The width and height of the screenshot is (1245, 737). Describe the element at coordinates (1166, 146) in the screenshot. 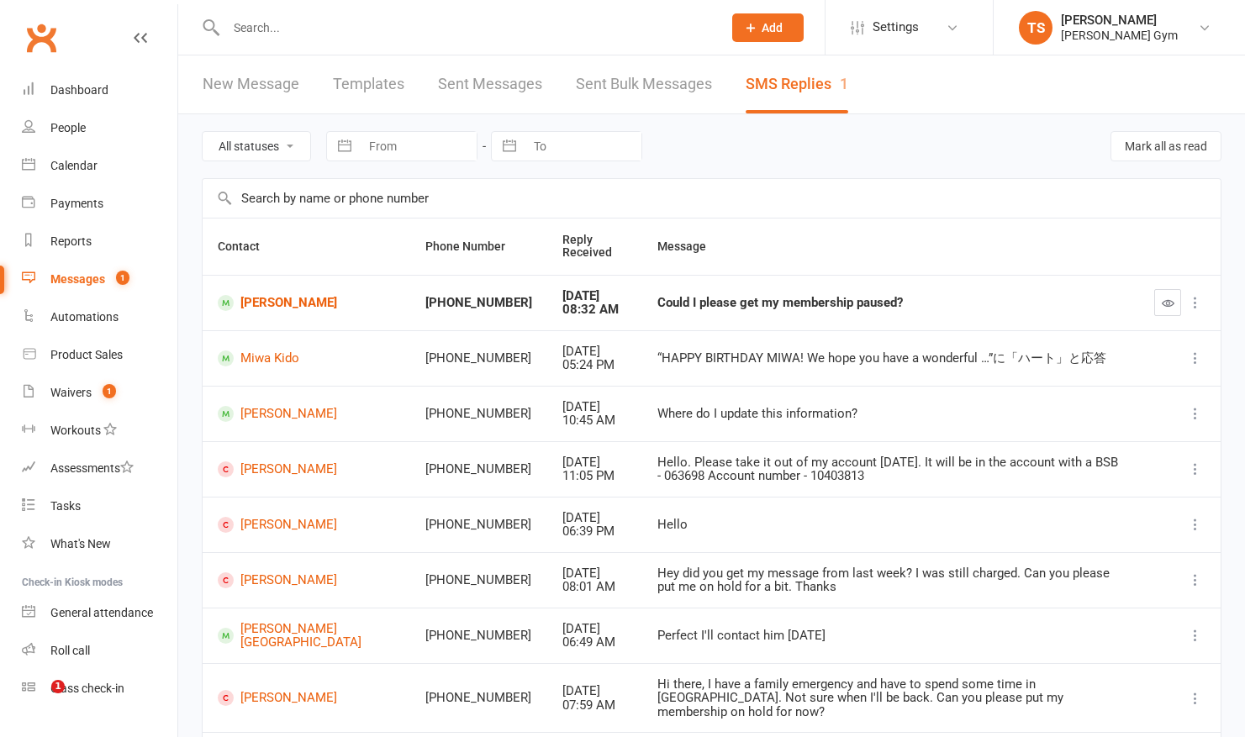

I see `button: Mark all as read` at that location.